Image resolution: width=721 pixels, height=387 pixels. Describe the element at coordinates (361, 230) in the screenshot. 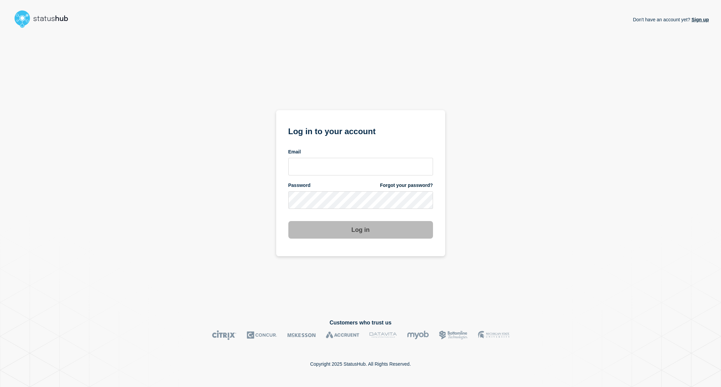

I see `button: Log in` at that location.